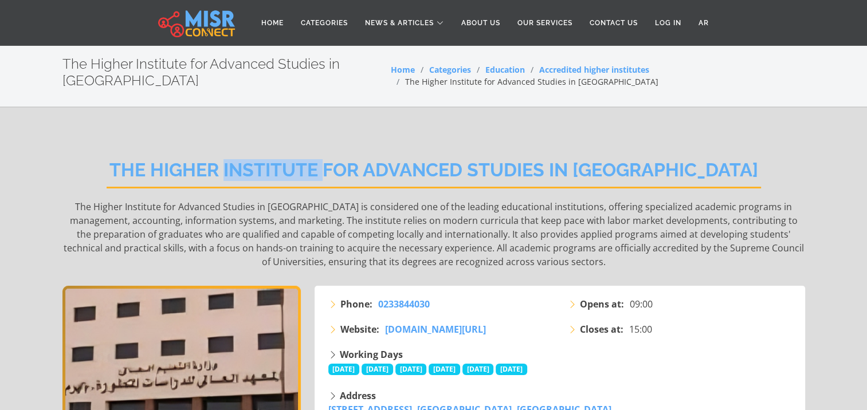 The width and height of the screenshot is (867, 410). What do you see at coordinates (360, 329) in the screenshot?
I see `strong: Website:` at bounding box center [360, 329].